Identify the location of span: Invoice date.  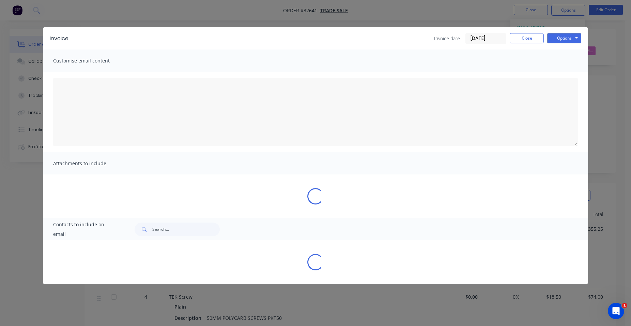
(447, 38).